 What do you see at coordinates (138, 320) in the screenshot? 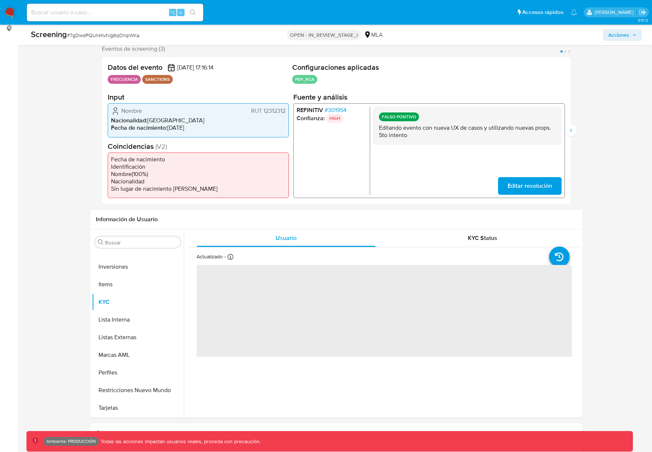
I see `button: Lista Interna` at bounding box center [138, 320].